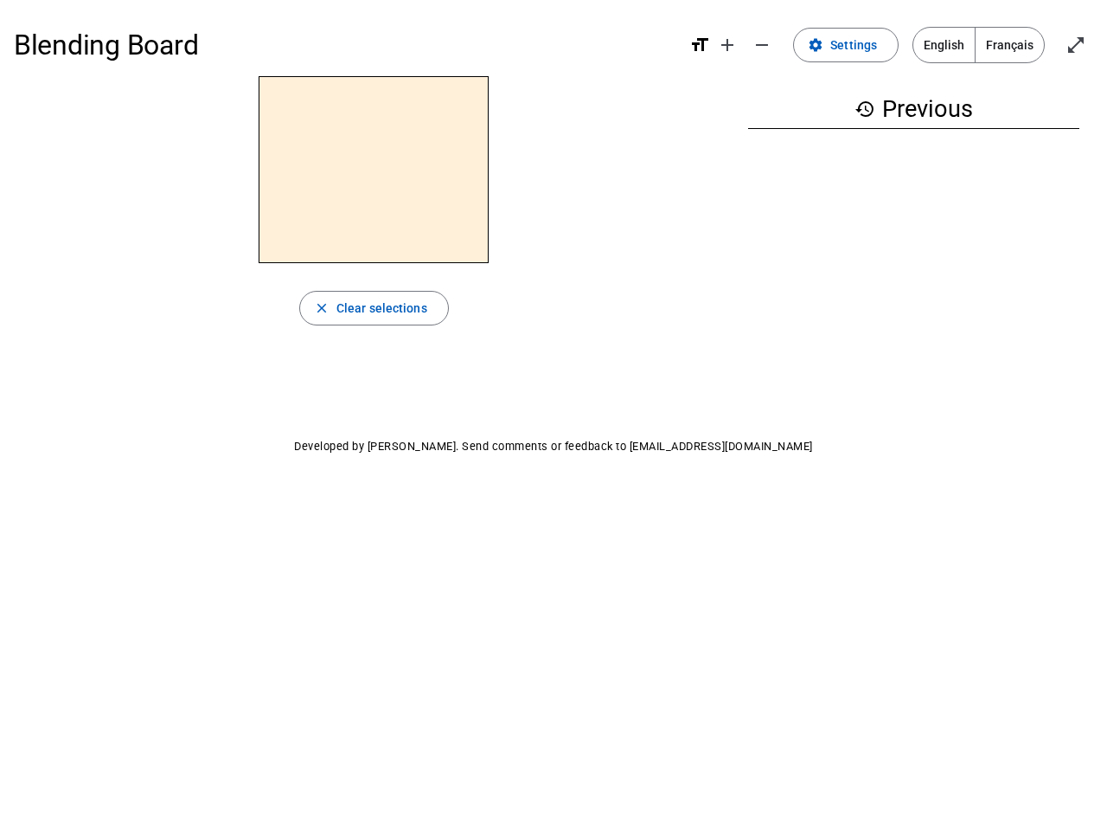  What do you see at coordinates (728, 45) in the screenshot?
I see `mat-icon: add` at bounding box center [728, 45].